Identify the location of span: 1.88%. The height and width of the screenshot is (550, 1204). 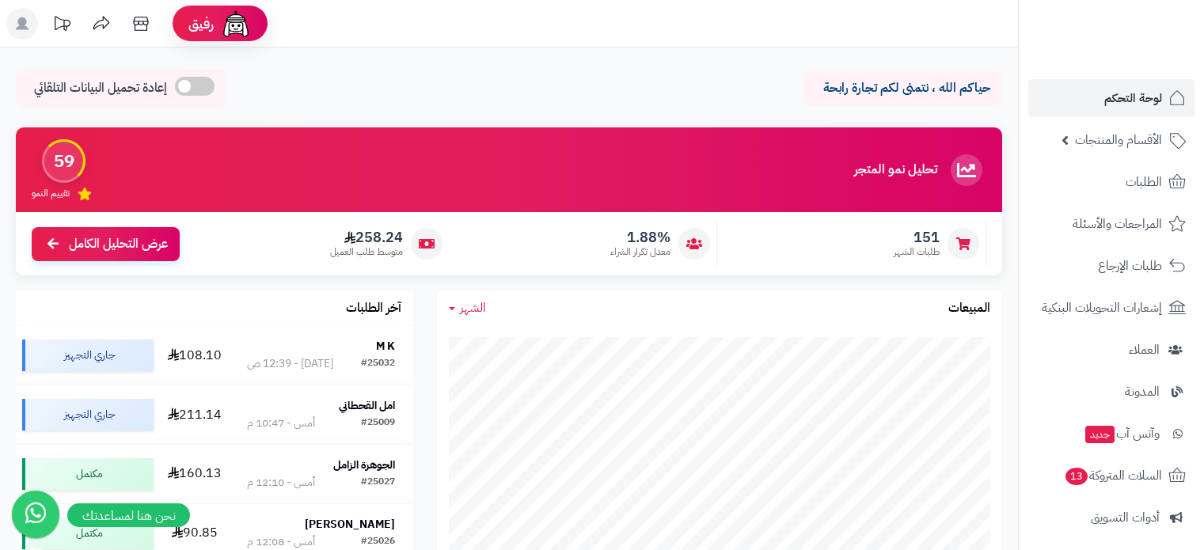
(640, 237).